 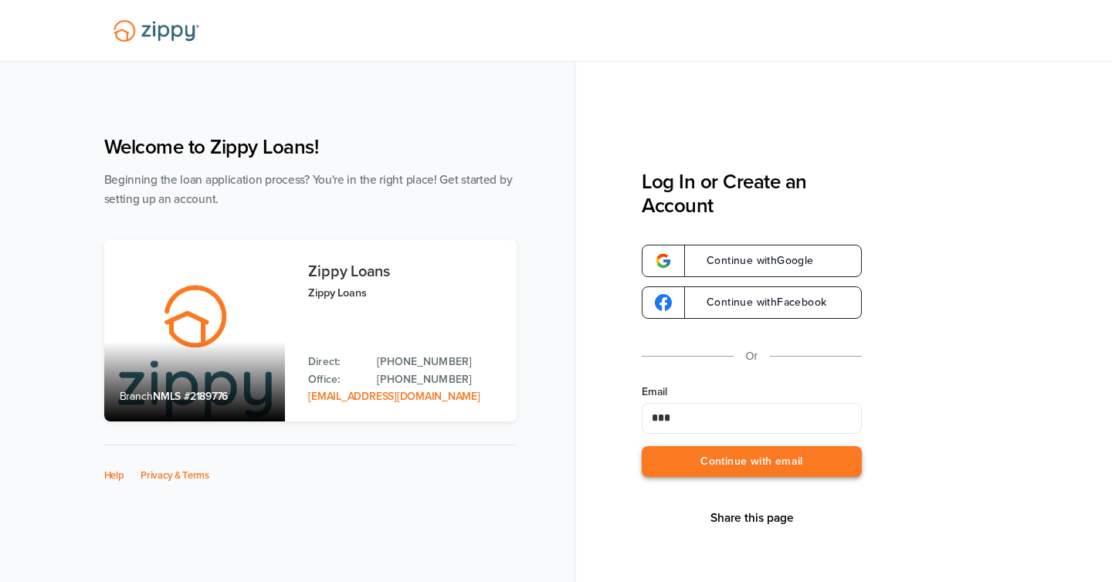 I want to click on input: Email Address, so click(x=751, y=418).